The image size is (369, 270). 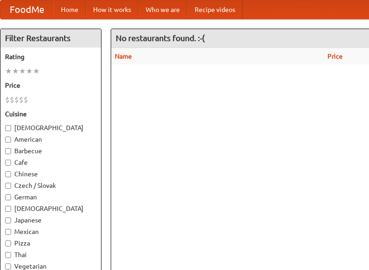 What do you see at coordinates (51, 197) in the screenshot?
I see `label: German` at bounding box center [51, 197].